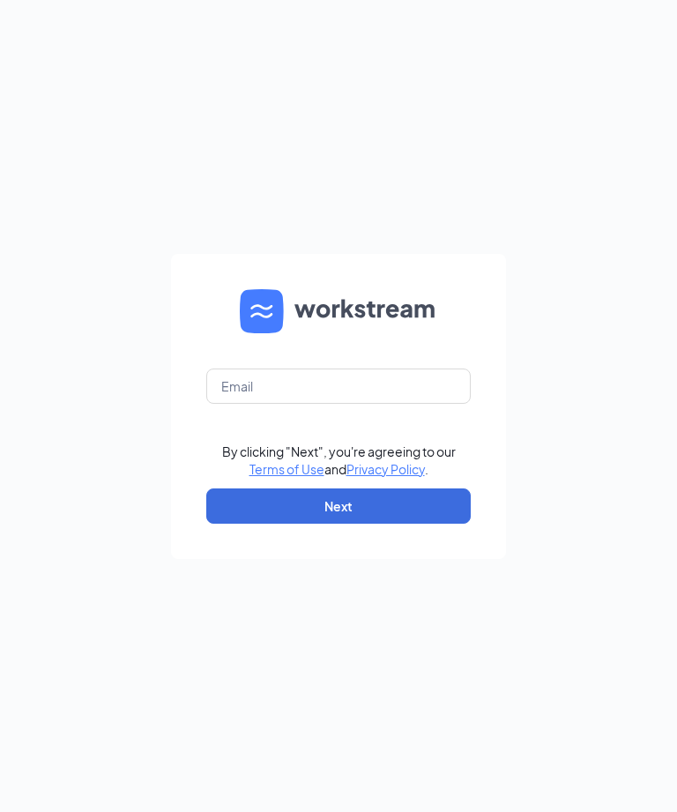 This screenshot has width=677, height=812. What do you see at coordinates (286, 469) in the screenshot?
I see `a: Terms of Use` at bounding box center [286, 469].